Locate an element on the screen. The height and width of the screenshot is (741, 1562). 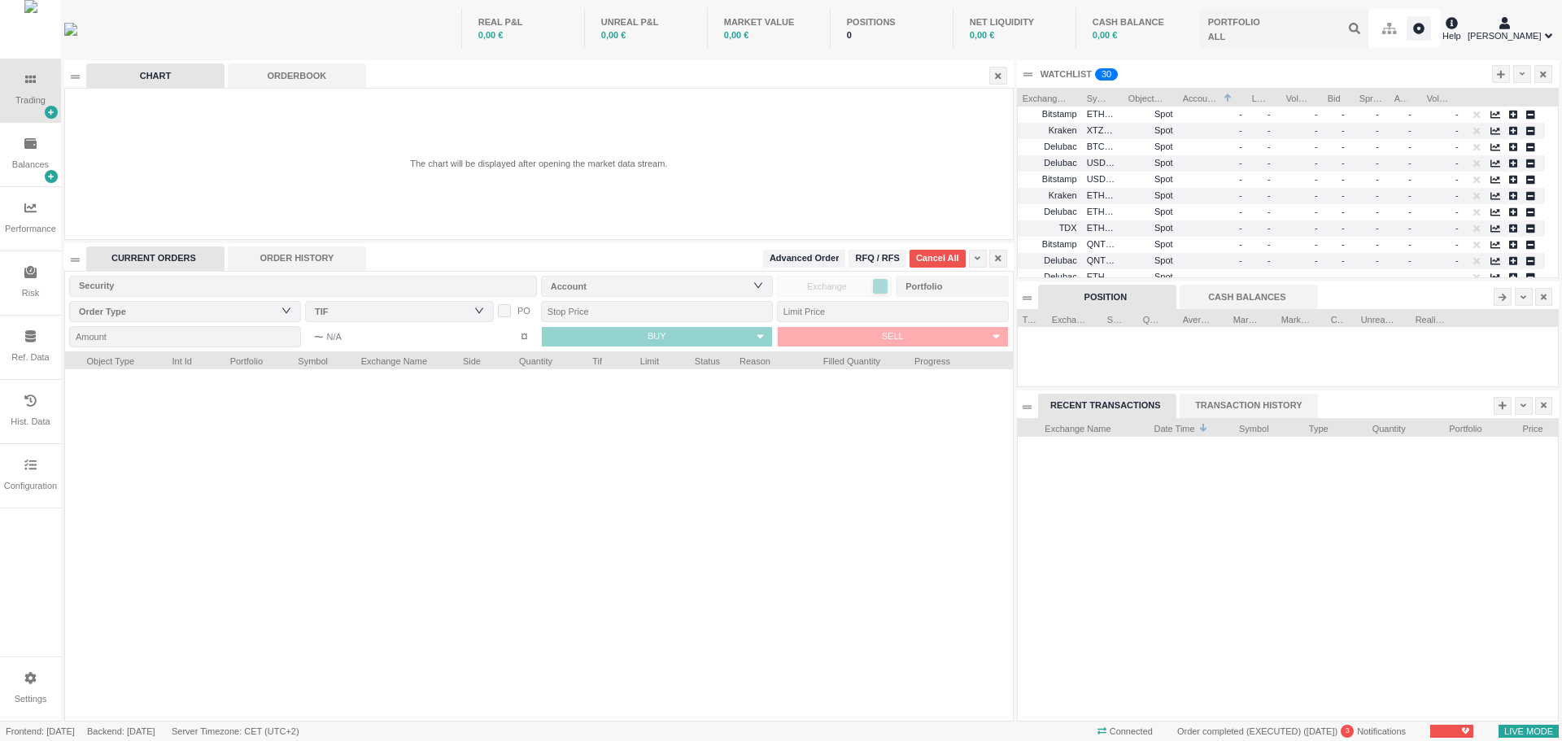
span: N/A is located at coordinates (328, 337).